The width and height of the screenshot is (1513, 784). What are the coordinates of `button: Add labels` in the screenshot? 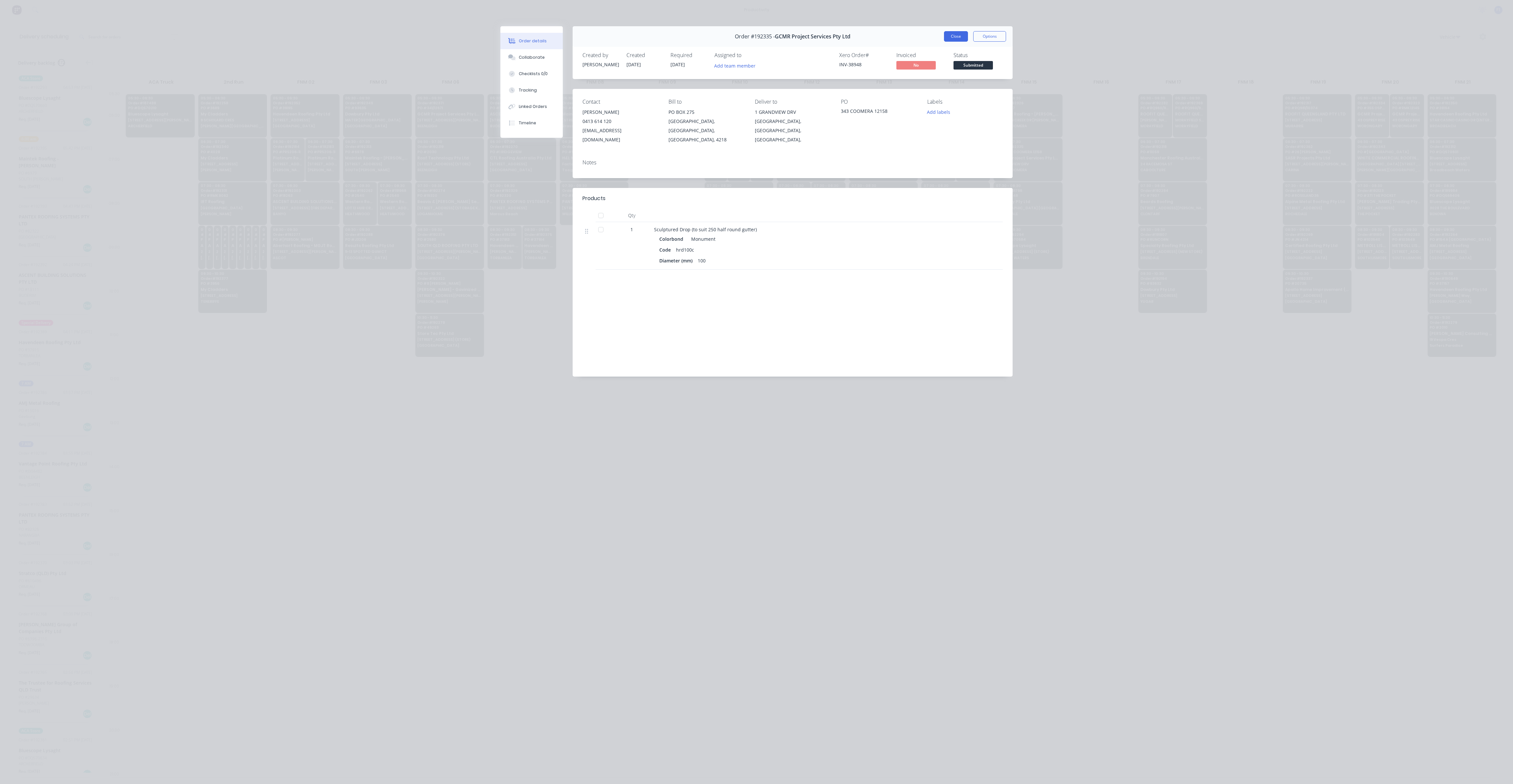 It's located at (938, 112).